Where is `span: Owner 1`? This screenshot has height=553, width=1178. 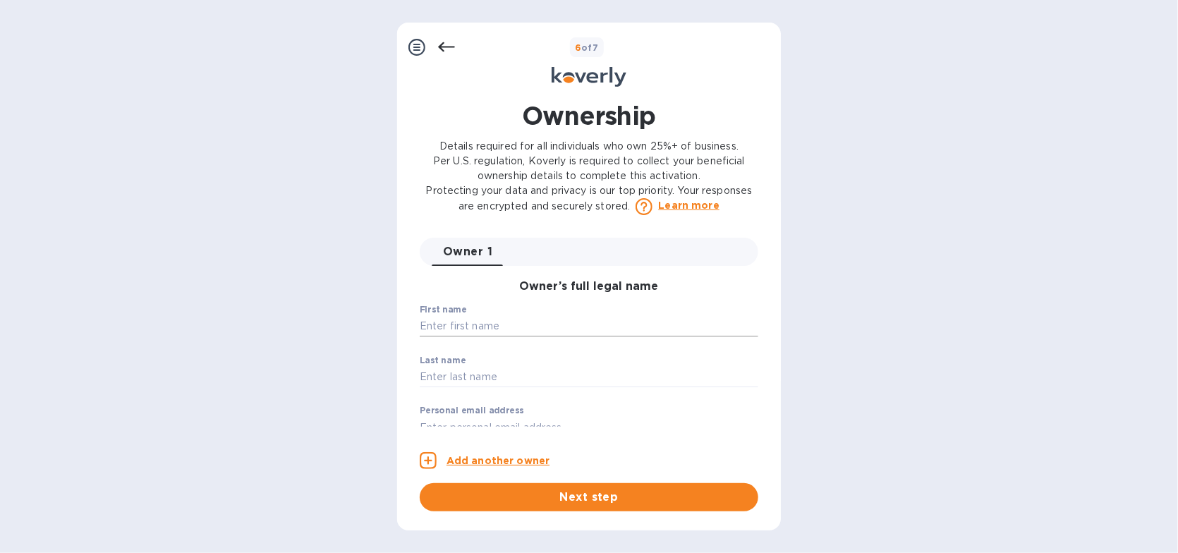 span: Owner 1 is located at coordinates (468, 252).